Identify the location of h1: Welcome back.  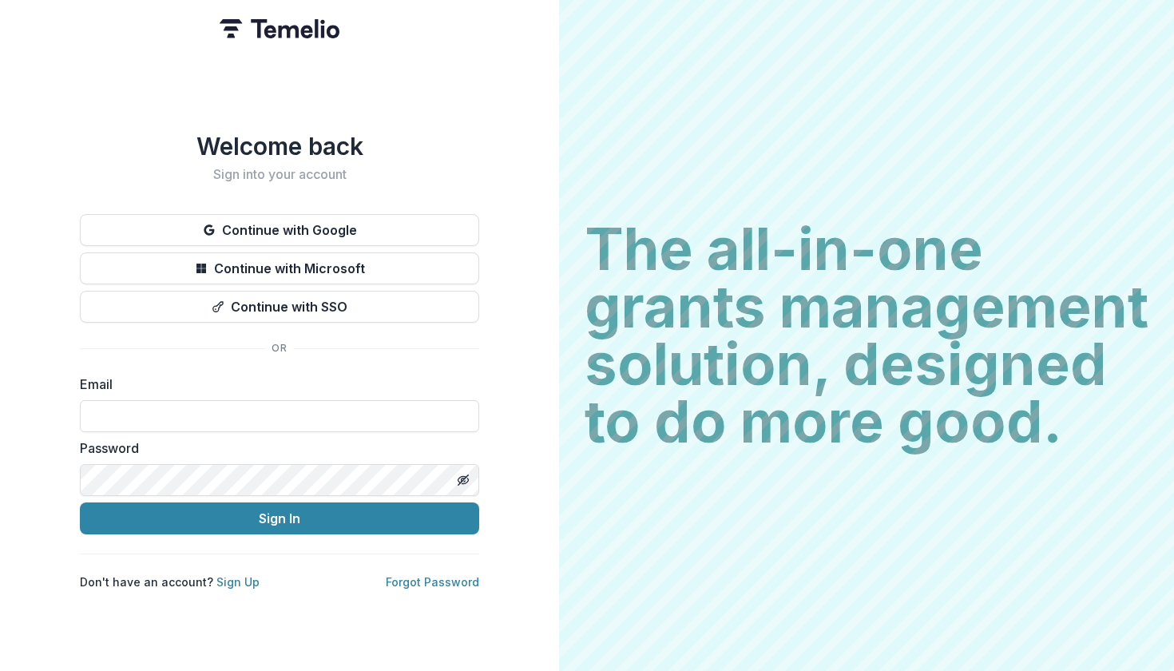
(279, 146).